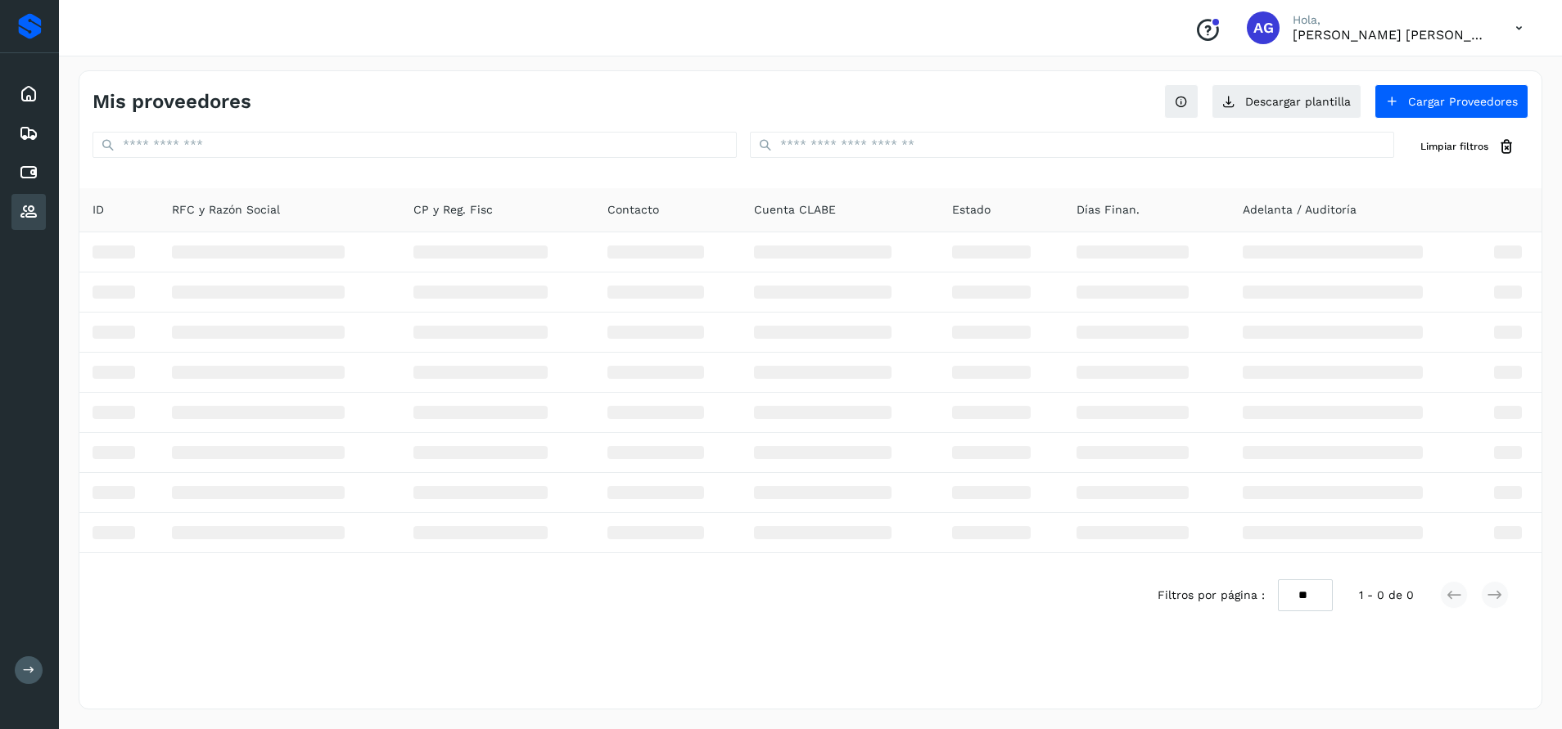 The image size is (1562, 729). Describe the element at coordinates (1391, 20) in the screenshot. I see `p: Hola,` at that location.